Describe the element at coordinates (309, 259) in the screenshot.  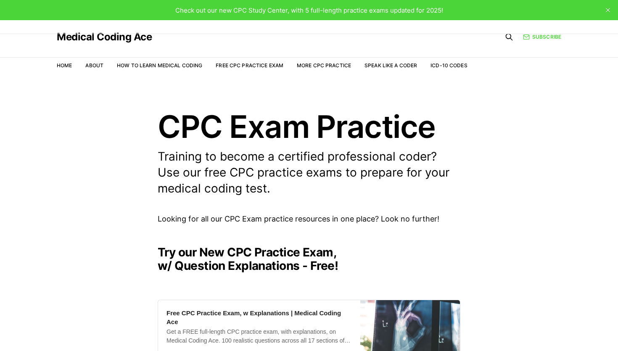
I see `h2: Try our New CPC Practice Exam, w/ Question Explanations - Free!` at that location.